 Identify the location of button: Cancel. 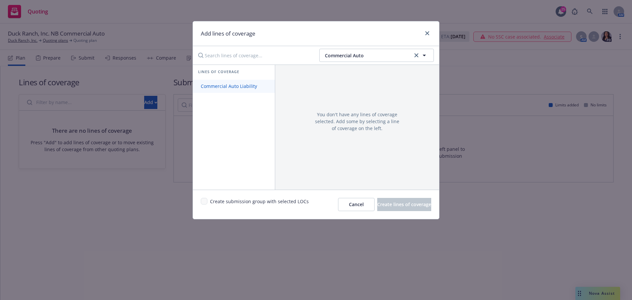
(356, 204).